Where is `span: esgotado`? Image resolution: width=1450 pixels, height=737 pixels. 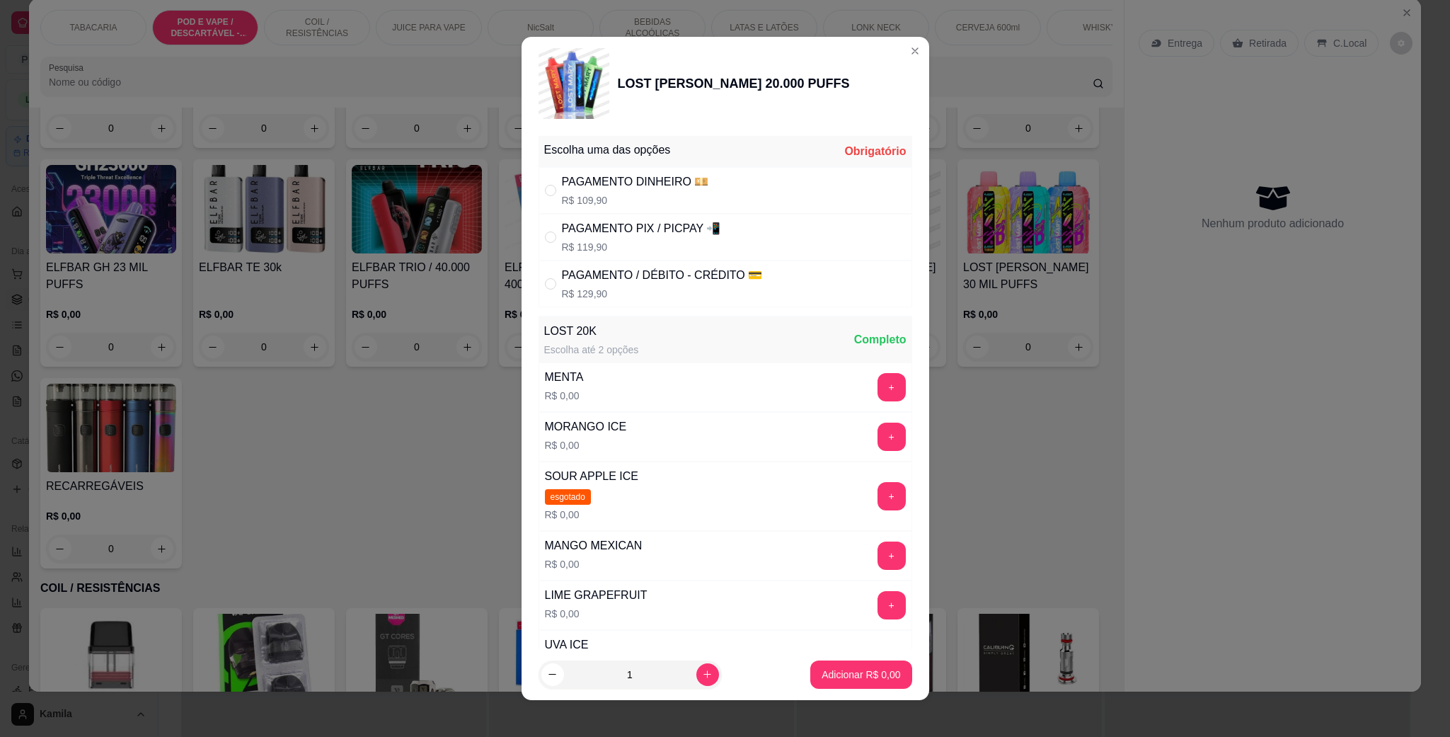 span: esgotado is located at coordinates (568, 497).